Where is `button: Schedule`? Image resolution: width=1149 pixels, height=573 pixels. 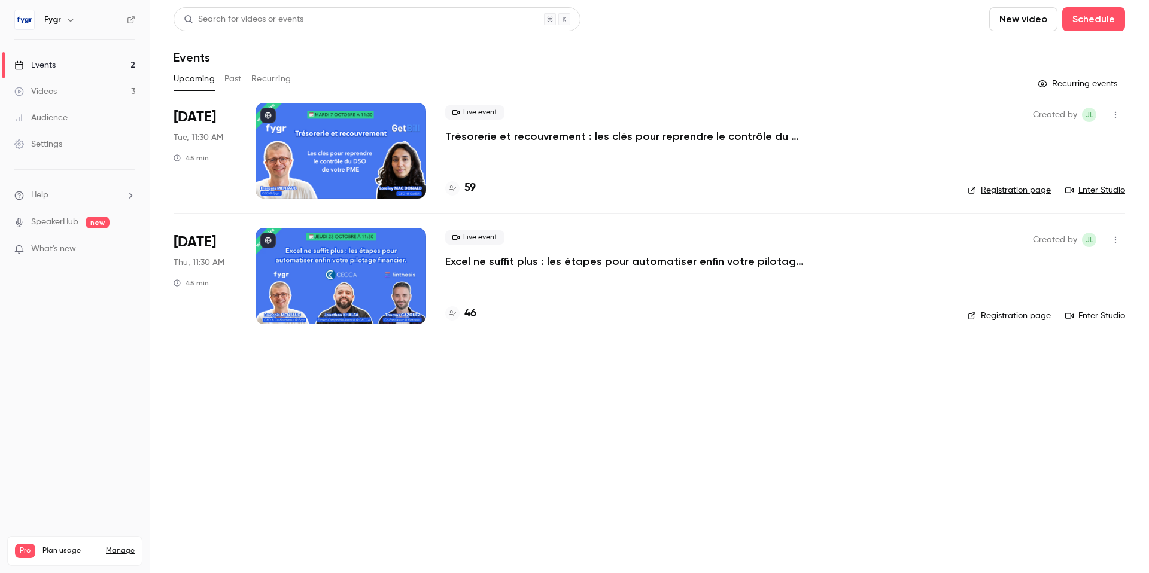 button: Schedule is located at coordinates (1093, 19).